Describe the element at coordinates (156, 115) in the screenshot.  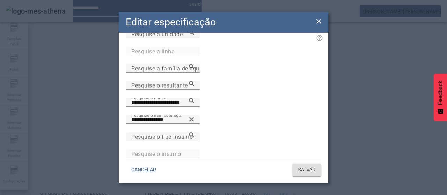
I see `mat-label: Pesquise o item catálogo` at that location.